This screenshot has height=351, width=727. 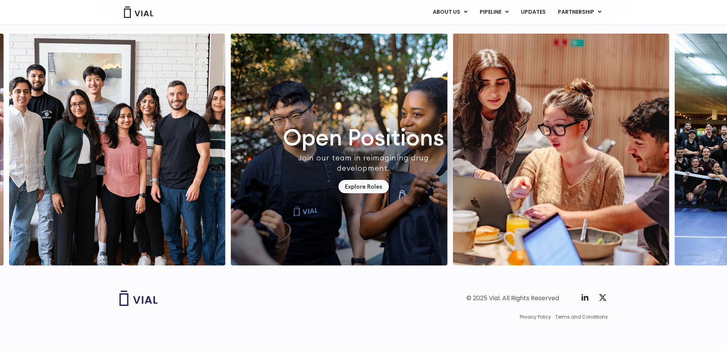 I want to click on a: UPDATES, so click(x=533, y=12).